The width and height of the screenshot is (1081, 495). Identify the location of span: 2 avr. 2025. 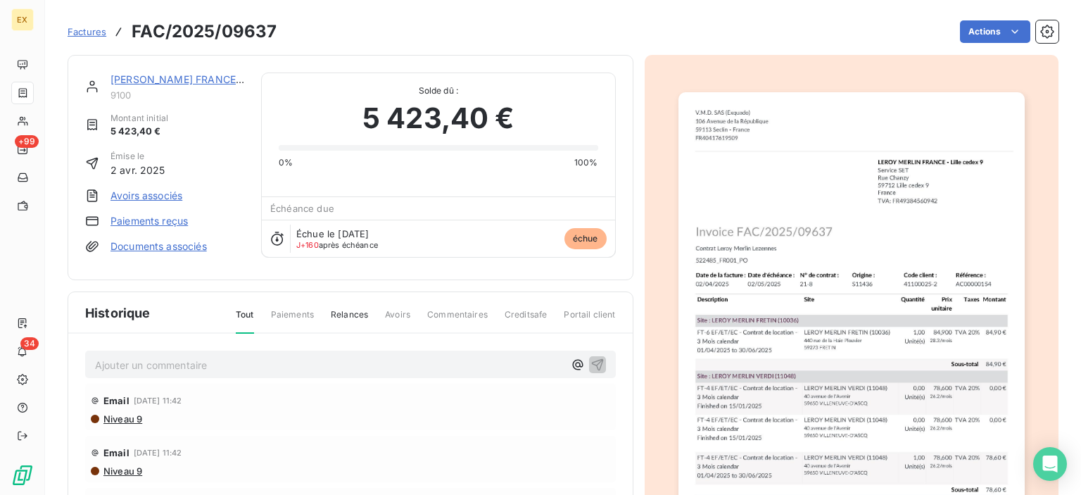
(138, 170).